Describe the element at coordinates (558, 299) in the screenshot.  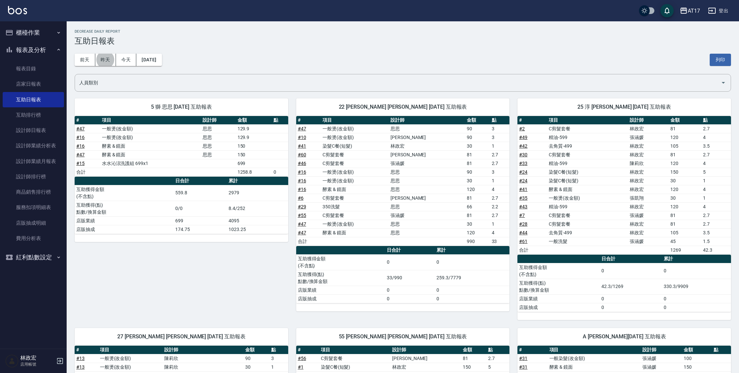
I see `td: 店販業績` at that location.